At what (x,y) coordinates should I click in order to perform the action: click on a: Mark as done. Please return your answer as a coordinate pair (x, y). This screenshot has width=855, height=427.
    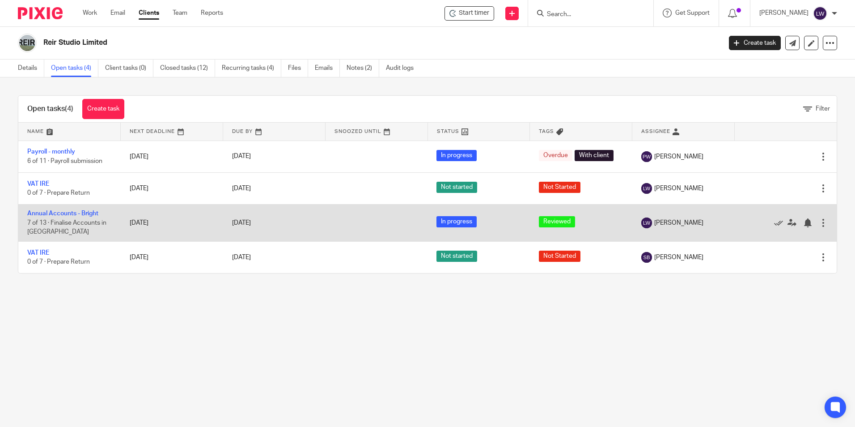
    Looking at the image, I should click on (781, 223).